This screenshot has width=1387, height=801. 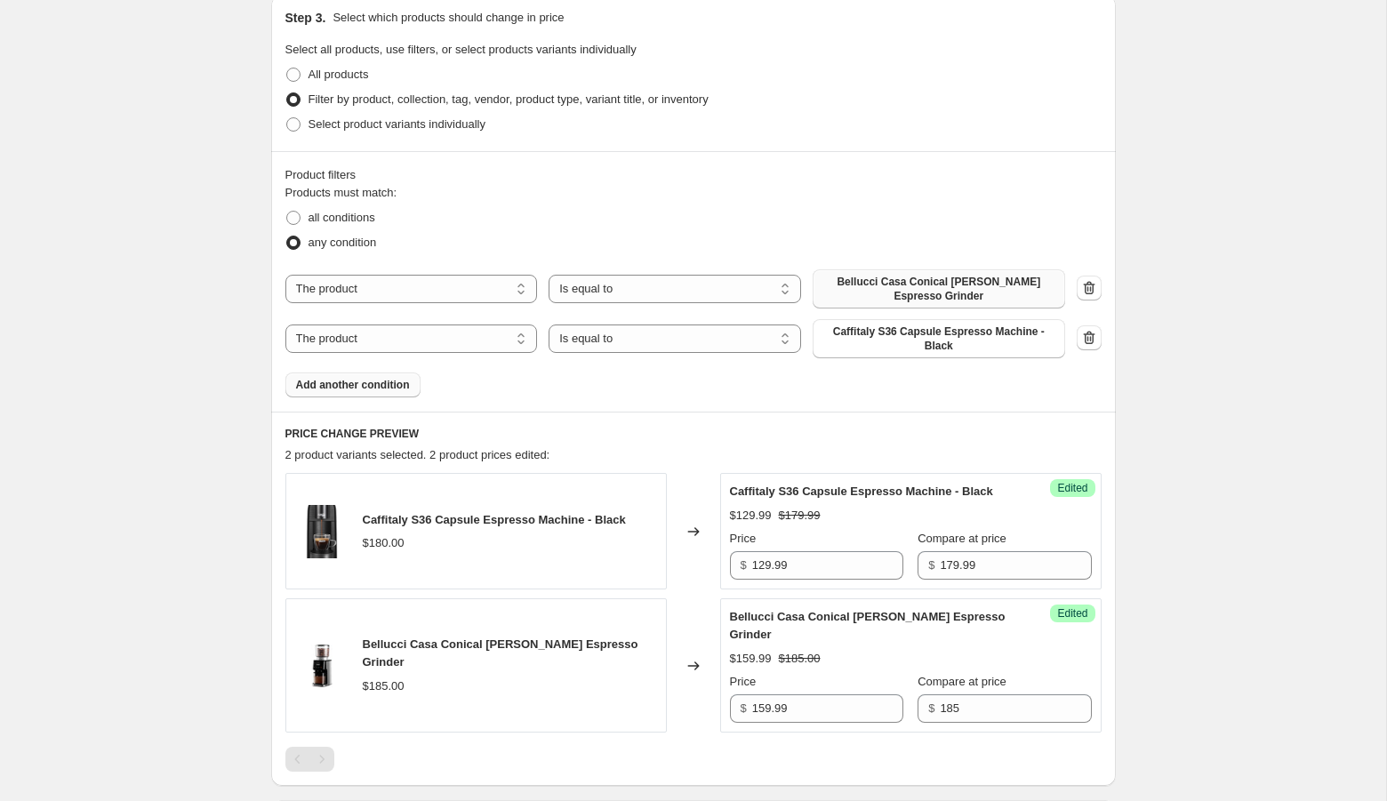 I want to click on span: 2 product variants selected. 2 product prices edited:, so click(x=418, y=454).